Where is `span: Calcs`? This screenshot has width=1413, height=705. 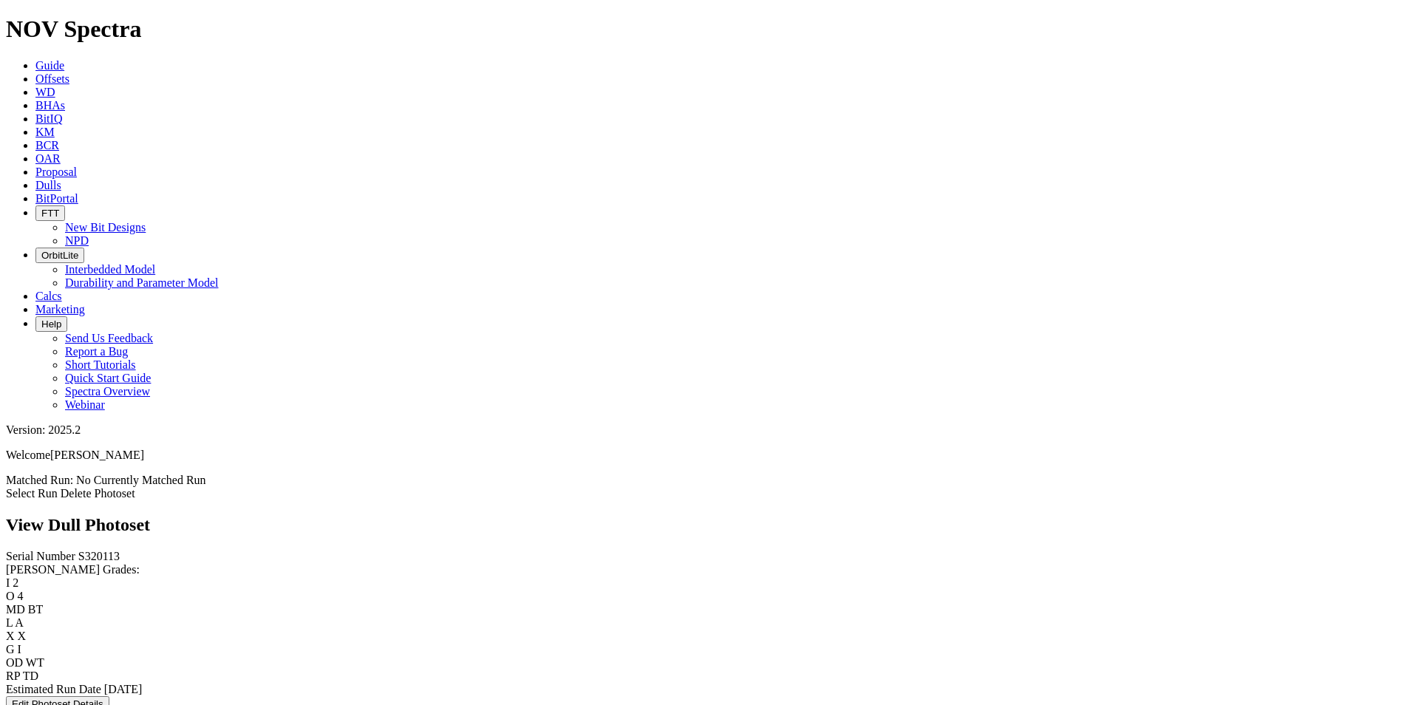 span: Calcs is located at coordinates (49, 296).